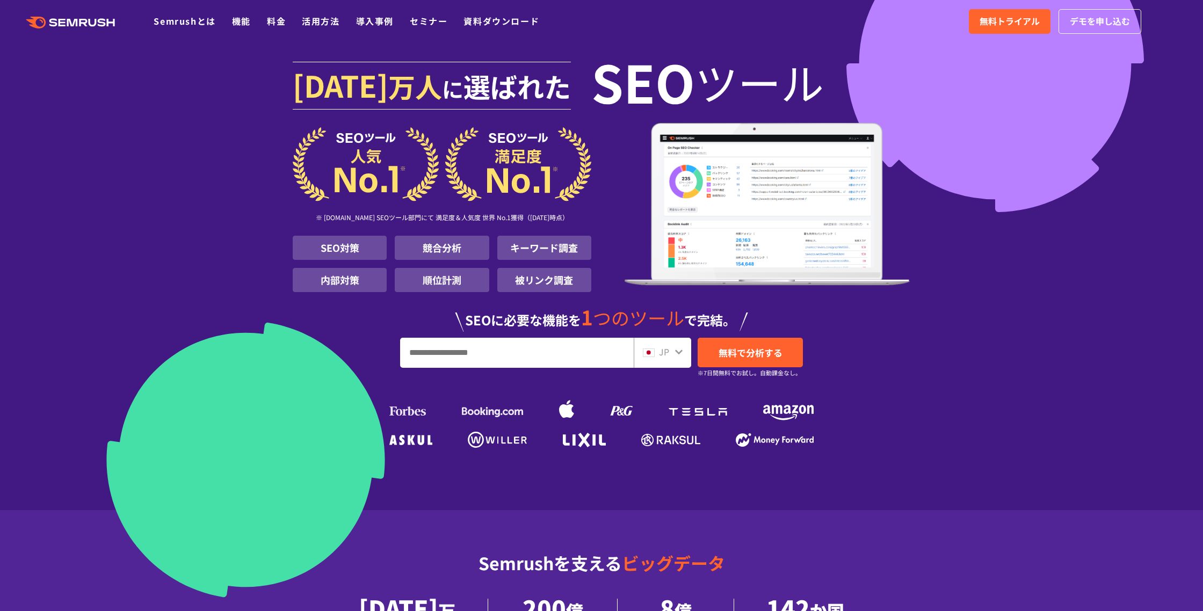  What do you see at coordinates (544, 280) in the screenshot?
I see `li: 被リンク調査` at bounding box center [544, 280].